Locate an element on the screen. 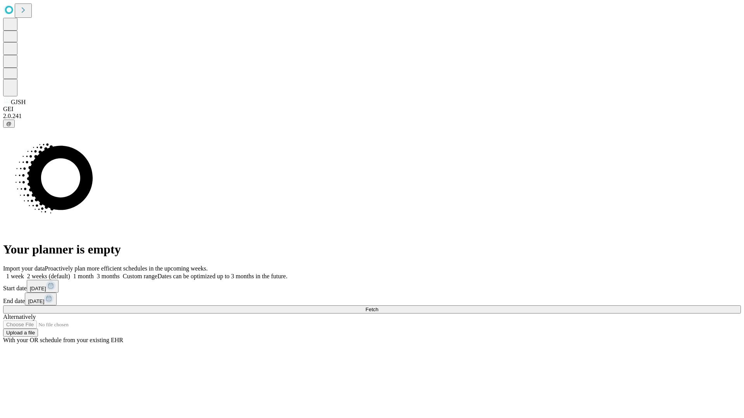  span: Proactively plan more efficient schedules in the upcoming weeks. is located at coordinates (126, 269).